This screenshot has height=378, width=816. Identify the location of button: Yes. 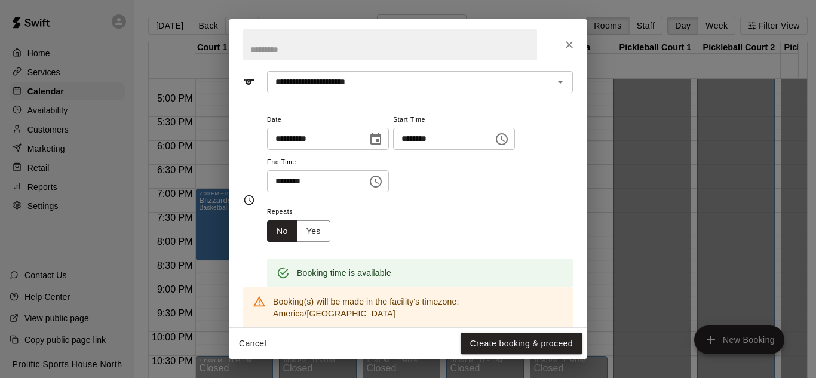
(314, 231).